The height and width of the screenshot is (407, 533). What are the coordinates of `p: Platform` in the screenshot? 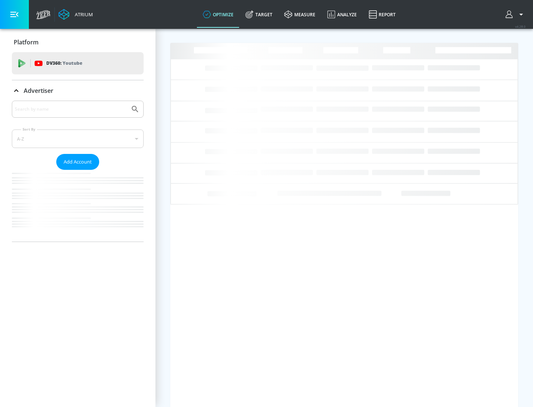 It's located at (26, 42).